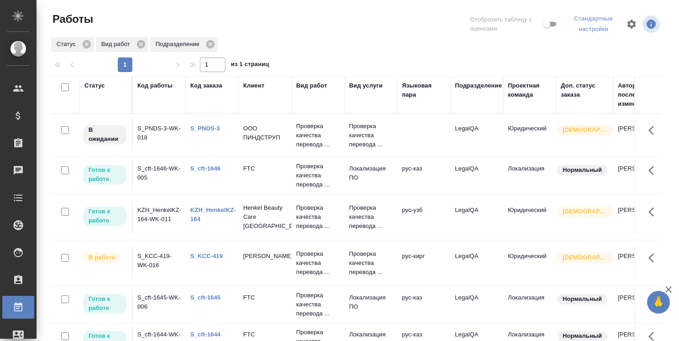 Image resolution: width=679 pixels, height=341 pixels. Describe the element at coordinates (206, 256) in the screenshot. I see `a: S_KCC-419` at that location.